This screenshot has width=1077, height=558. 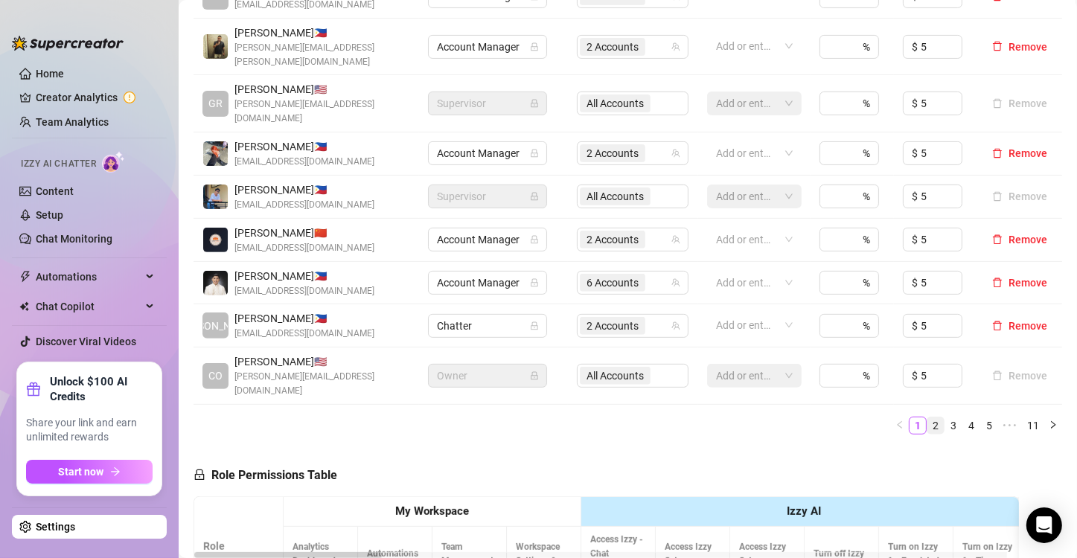 I want to click on li: Next 5 Pages, so click(x=1010, y=426).